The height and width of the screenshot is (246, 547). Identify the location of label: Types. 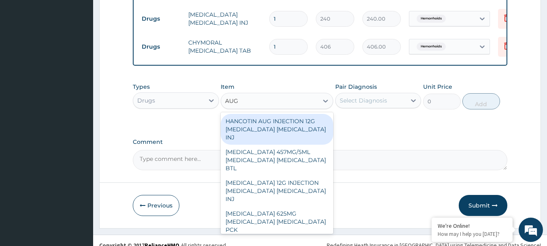
(141, 87).